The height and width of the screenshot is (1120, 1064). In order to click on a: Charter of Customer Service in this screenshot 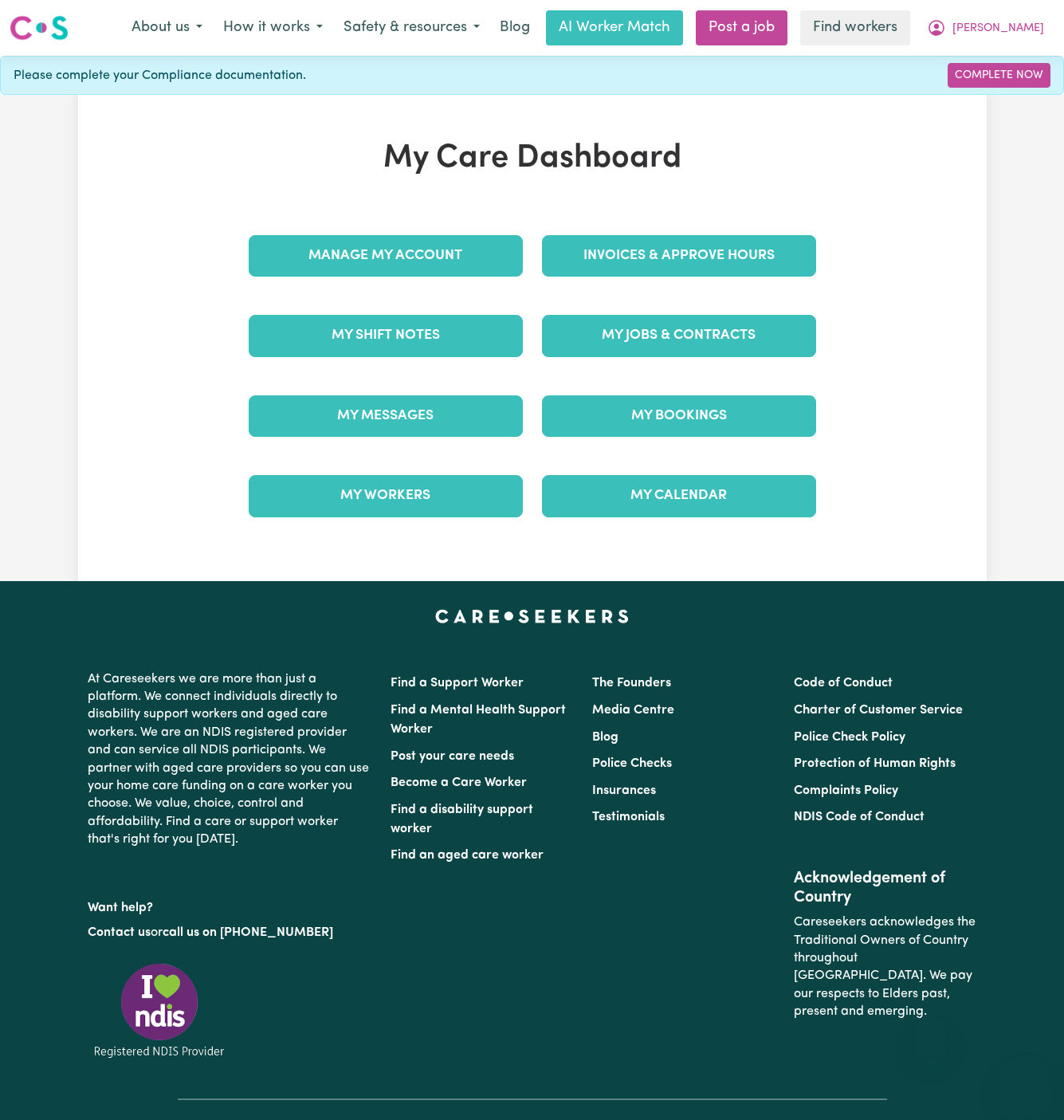, I will do `click(879, 710)`.